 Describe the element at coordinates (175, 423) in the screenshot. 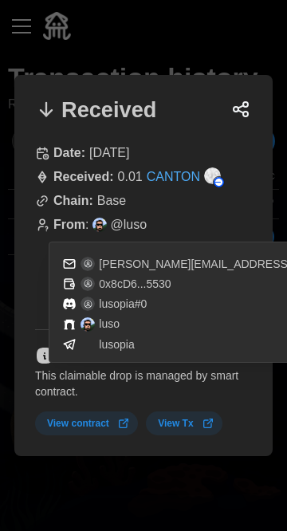

I see `span: View Tx` at that location.